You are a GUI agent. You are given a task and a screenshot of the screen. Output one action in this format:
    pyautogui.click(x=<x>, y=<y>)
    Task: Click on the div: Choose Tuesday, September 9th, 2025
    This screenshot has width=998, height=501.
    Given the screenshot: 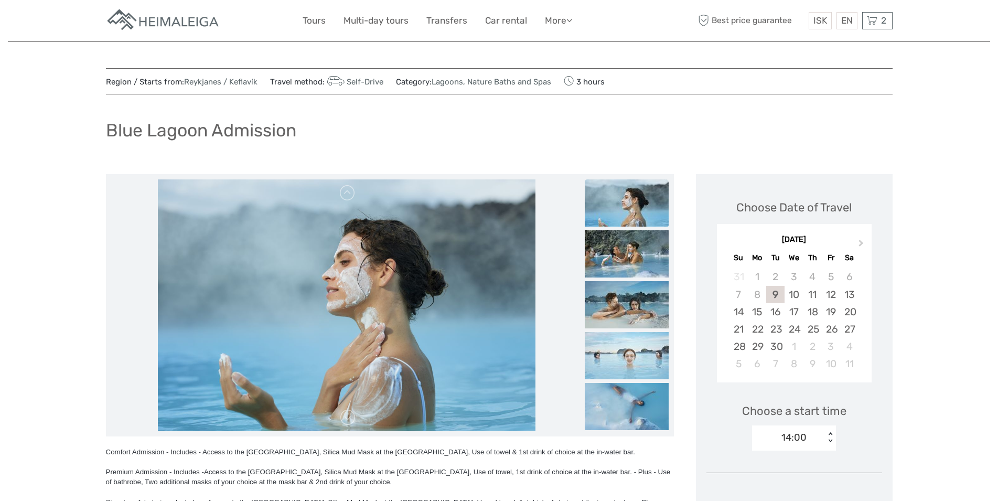 What is the action you would take?
    pyautogui.click(x=775, y=294)
    